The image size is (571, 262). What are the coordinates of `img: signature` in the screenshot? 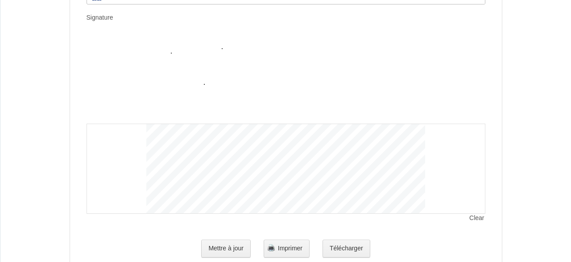 It's located at (285, 79).